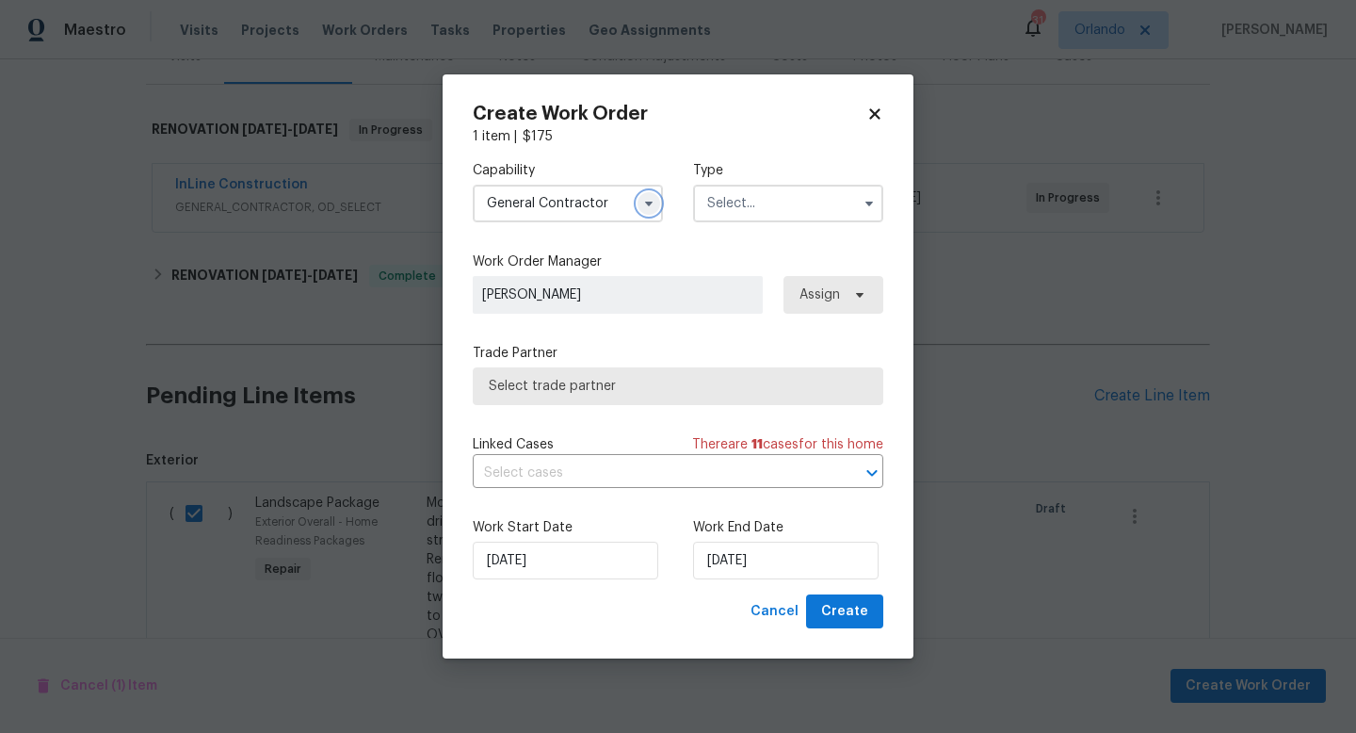 This screenshot has width=1356, height=733. Describe the element at coordinates (757, 445) in the screenshot. I see `span: 11` at that location.